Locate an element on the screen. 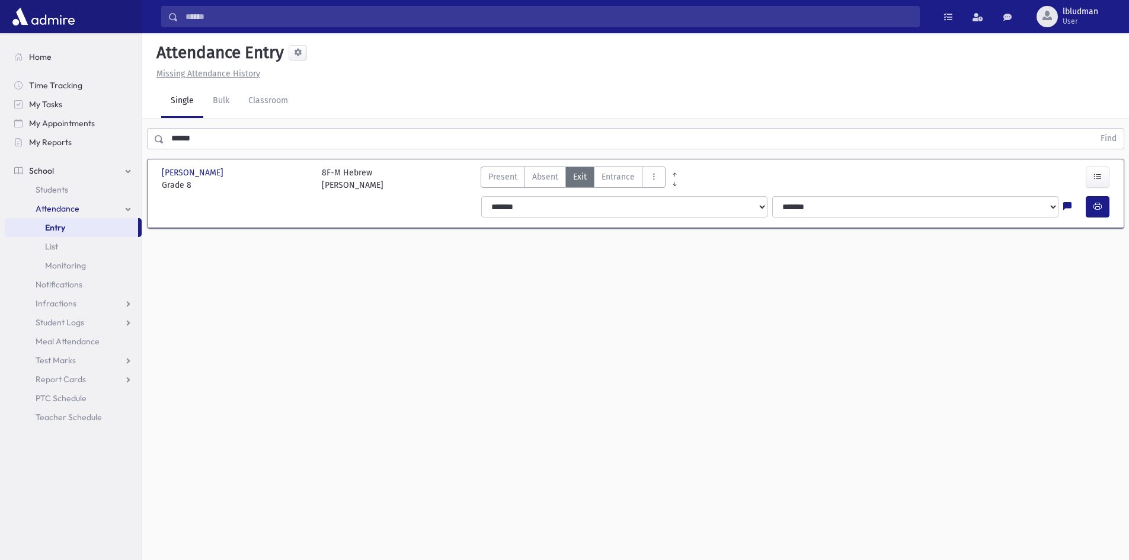 Image resolution: width=1129 pixels, height=560 pixels. button: Find is located at coordinates (1109, 139).